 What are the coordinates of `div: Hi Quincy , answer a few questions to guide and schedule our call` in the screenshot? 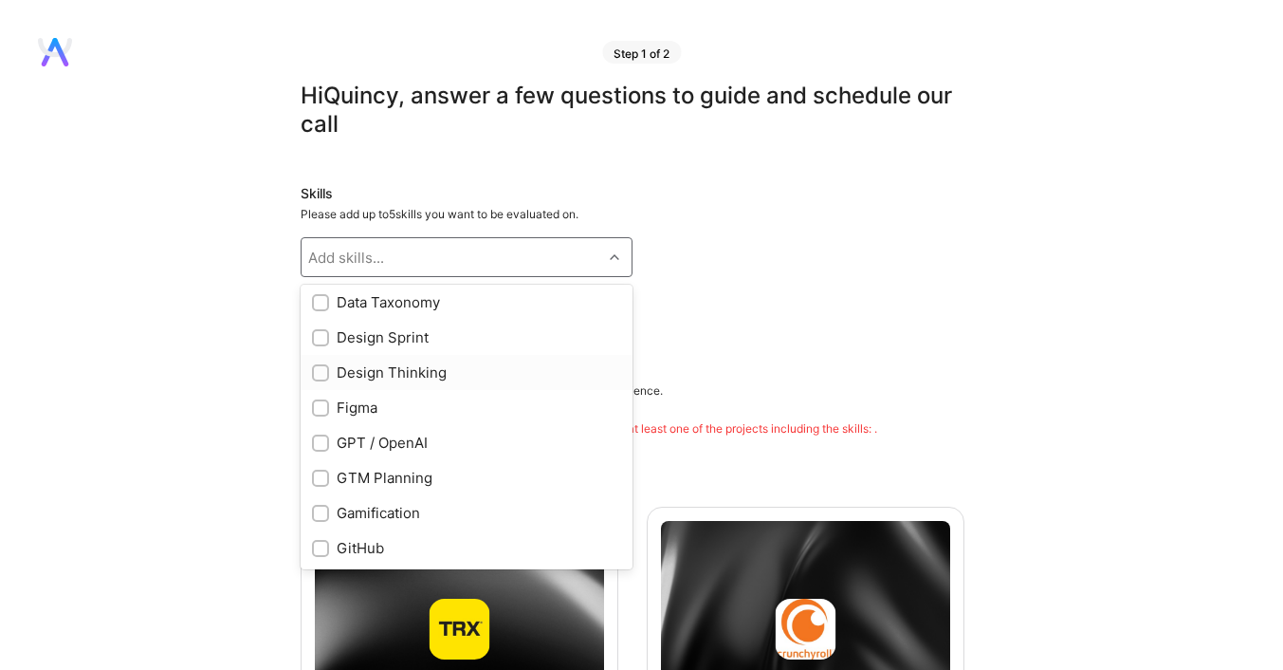 It's located at (633, 110).